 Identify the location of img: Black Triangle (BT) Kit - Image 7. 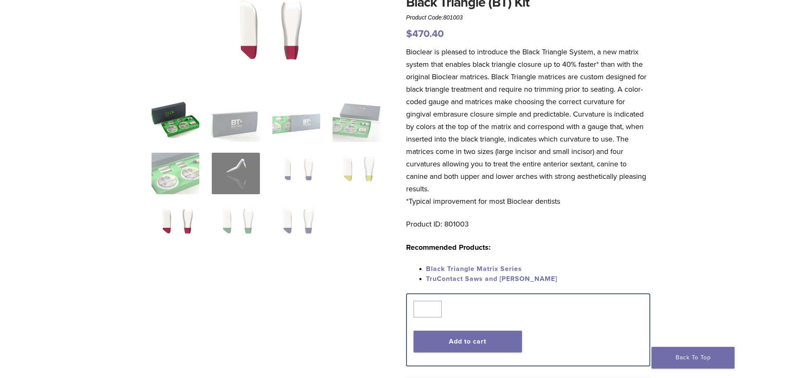
(296, 174).